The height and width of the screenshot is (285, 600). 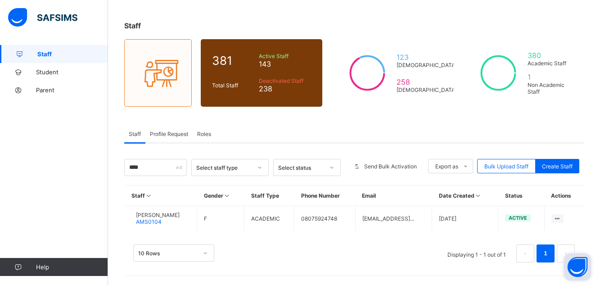 I want to click on span: Deactivated Staff, so click(x=285, y=81).